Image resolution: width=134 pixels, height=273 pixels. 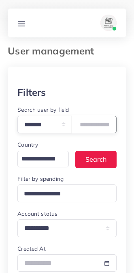 What do you see at coordinates (96, 159) in the screenshot?
I see `button: Search` at bounding box center [96, 159].